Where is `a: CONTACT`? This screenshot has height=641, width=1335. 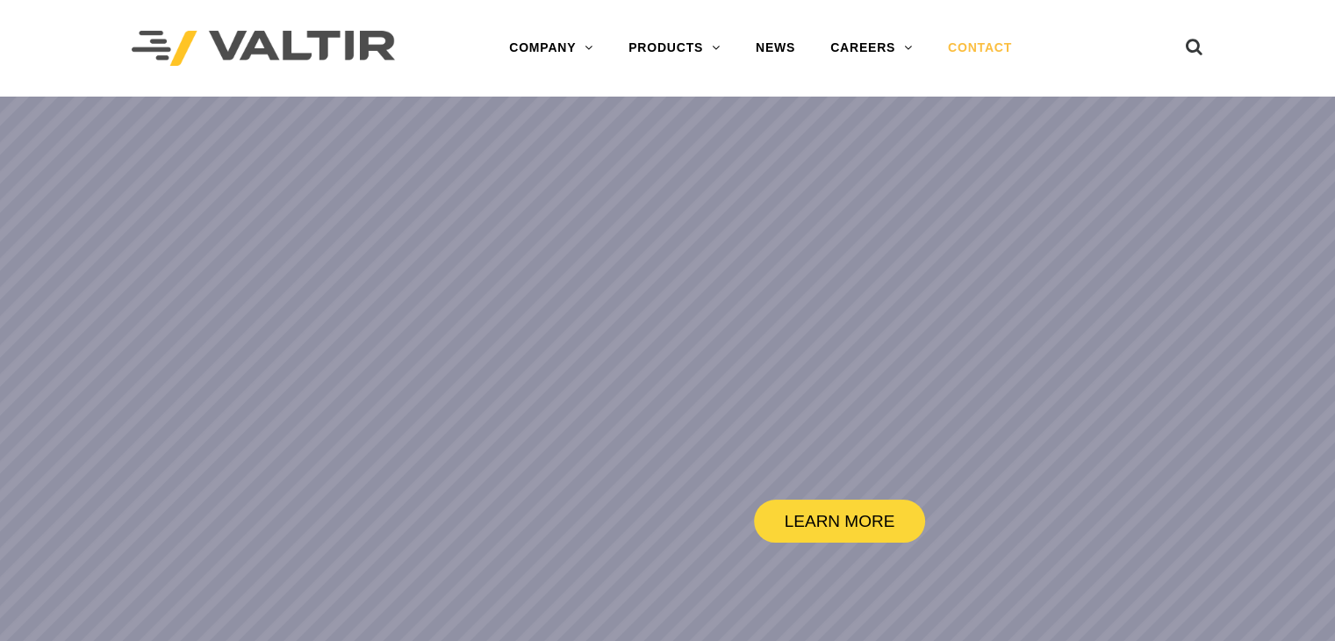 a: CONTACT is located at coordinates (980, 48).